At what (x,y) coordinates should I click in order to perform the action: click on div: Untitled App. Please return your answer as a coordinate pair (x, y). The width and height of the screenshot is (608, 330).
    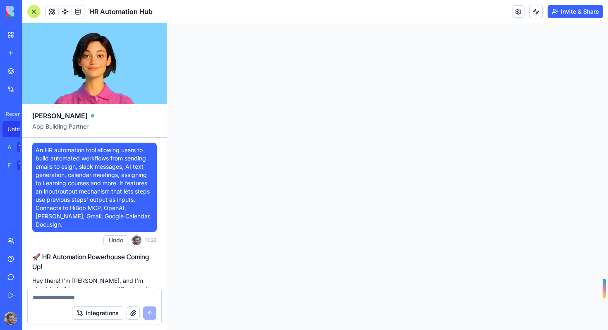
    Looking at the image, I should click on (19, 129).